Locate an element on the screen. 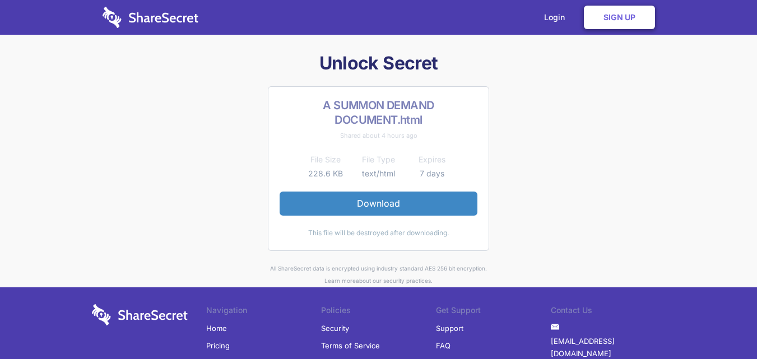 Image resolution: width=757 pixels, height=359 pixels. div: This file will be destroyed after downloading. is located at coordinates (378, 233).